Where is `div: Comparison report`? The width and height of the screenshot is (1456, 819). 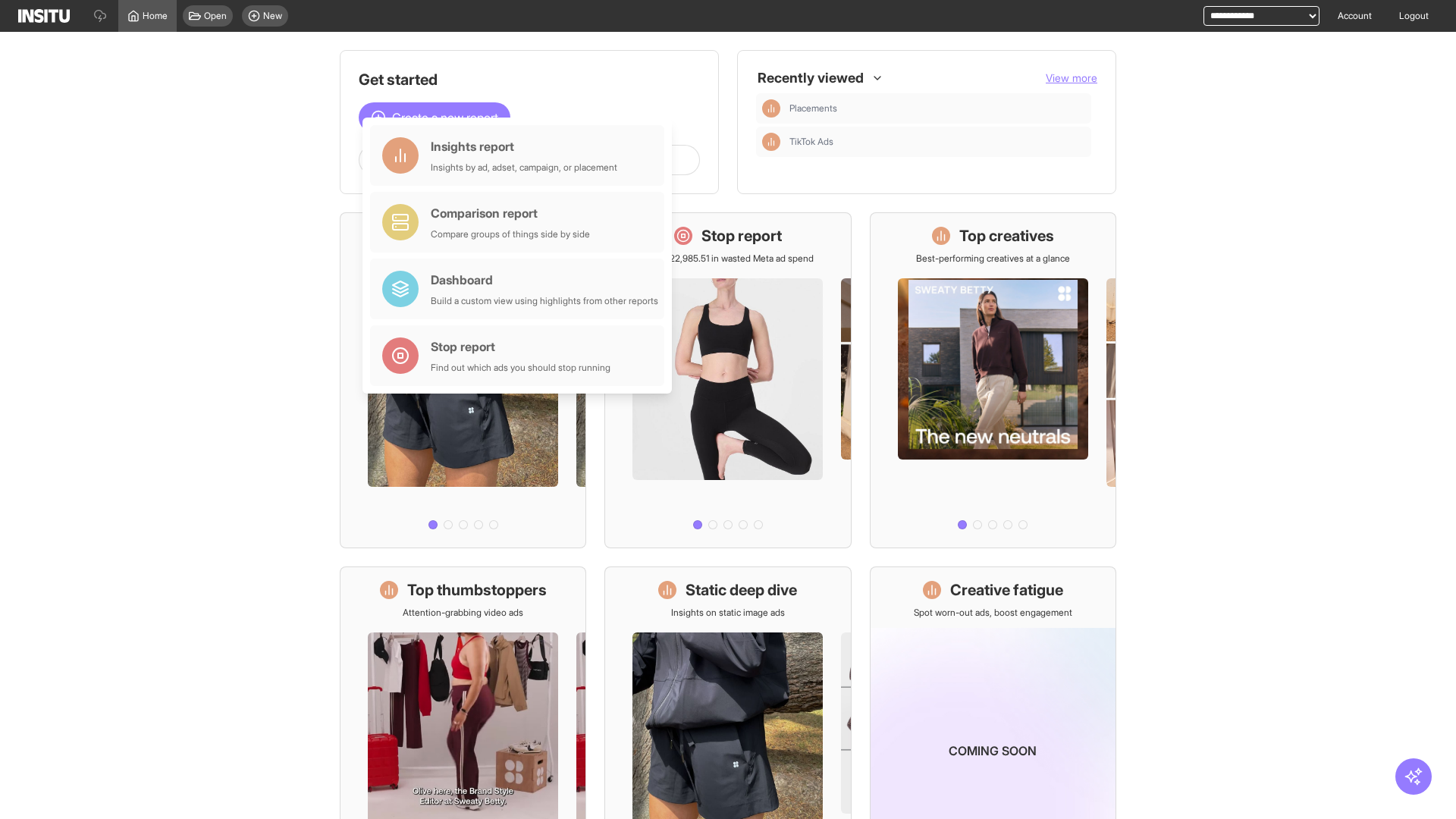 div: Comparison report is located at coordinates (510, 213).